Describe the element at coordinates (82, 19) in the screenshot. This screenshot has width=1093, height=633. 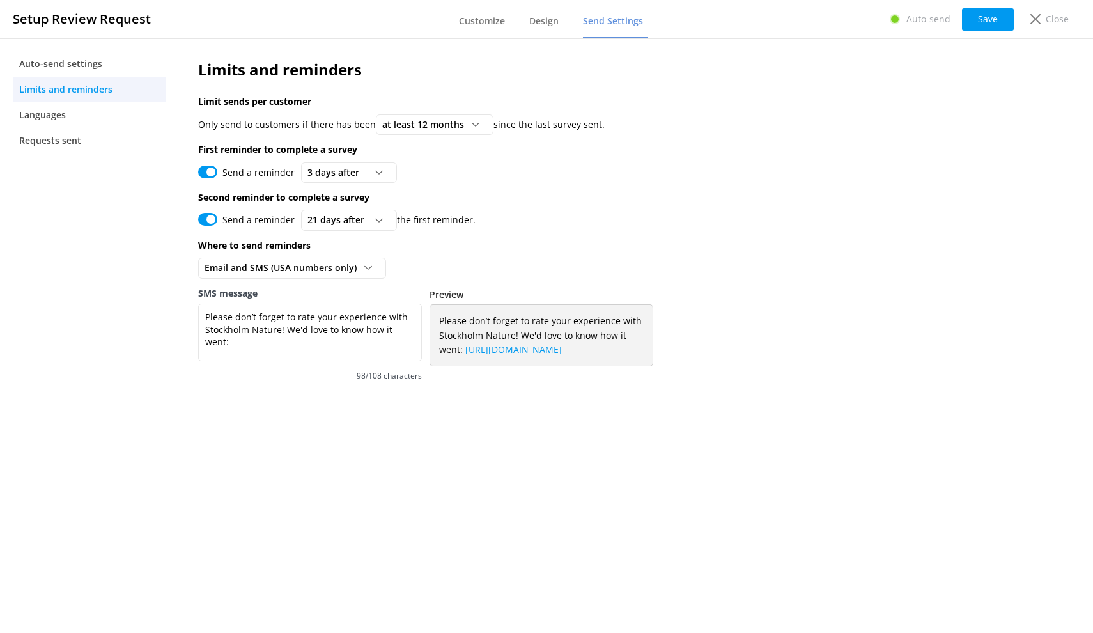
I see `h3: Setup Review Request` at that location.